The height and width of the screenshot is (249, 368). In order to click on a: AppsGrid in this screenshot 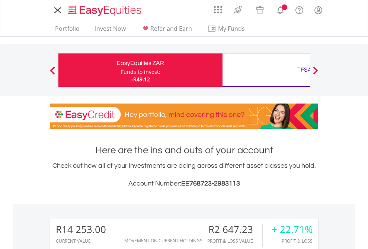, I will do `click(218, 8)`.